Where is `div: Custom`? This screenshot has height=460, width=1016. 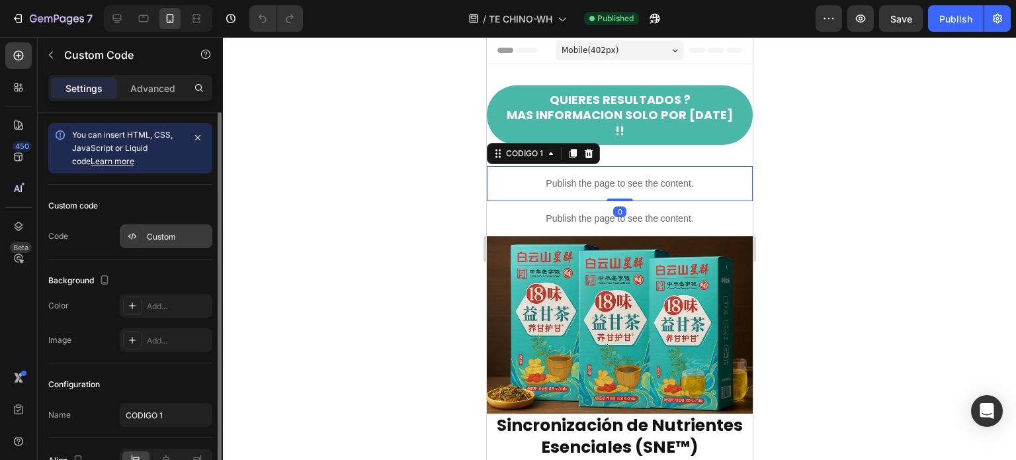 div: Custom is located at coordinates (178, 237).